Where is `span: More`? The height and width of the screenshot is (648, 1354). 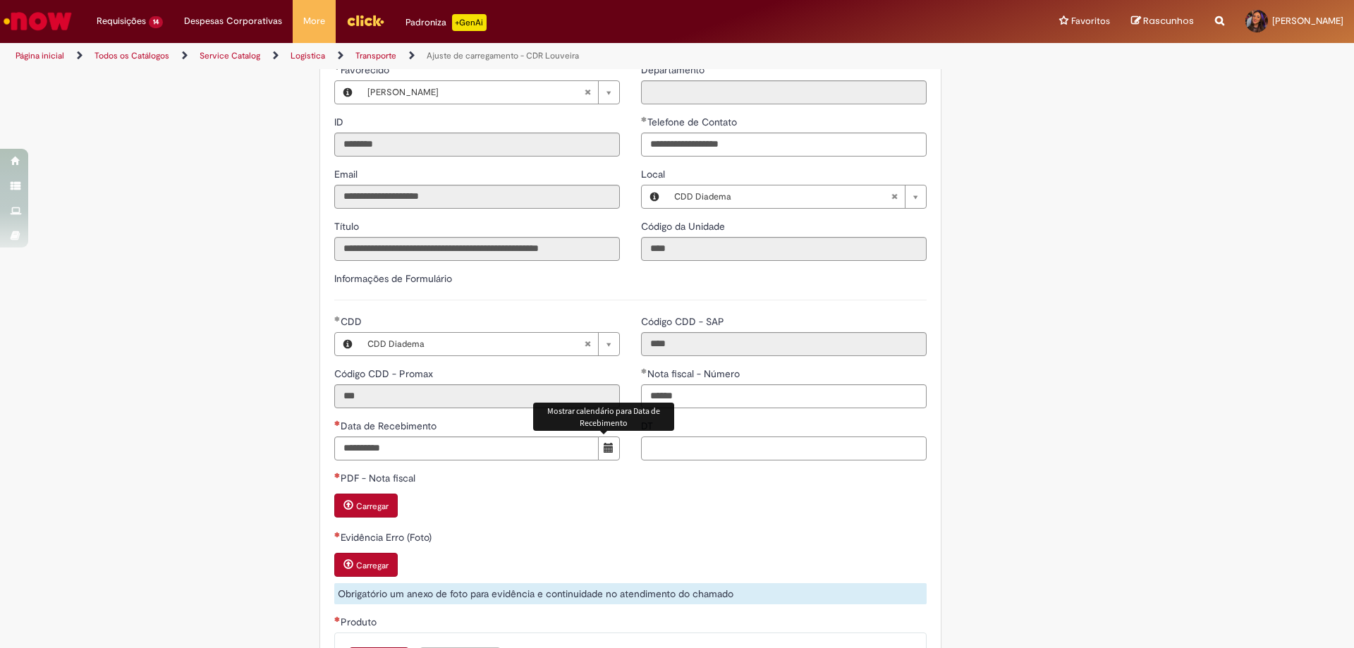
span: More is located at coordinates (314, 21).